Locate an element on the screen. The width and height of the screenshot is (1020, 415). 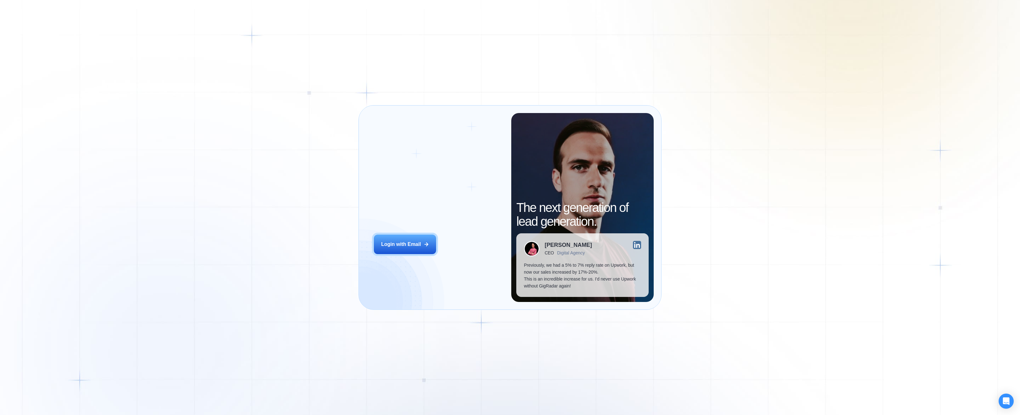
div: CEO is located at coordinates (549, 253).